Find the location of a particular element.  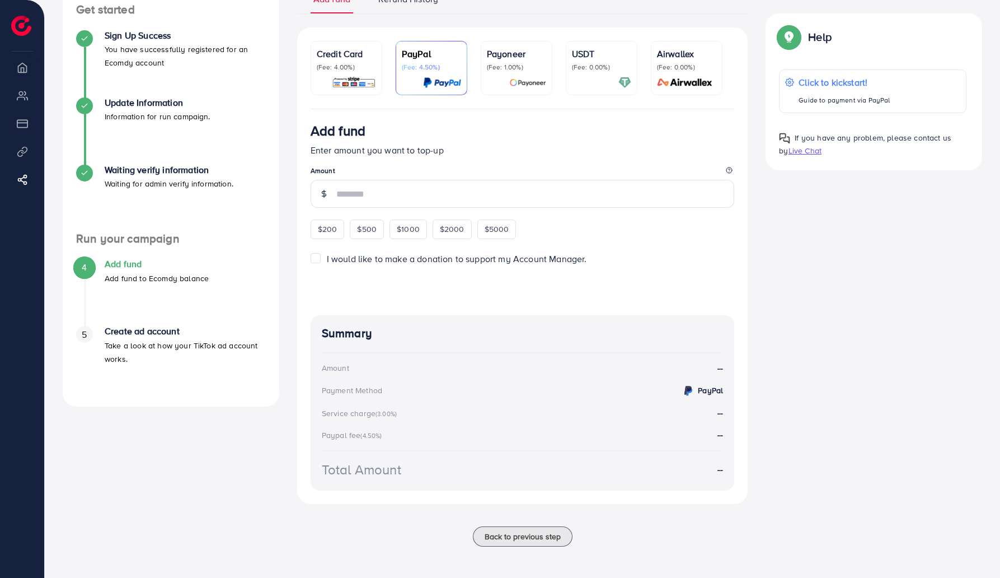

p: Enter amount you want to top-up is located at coordinates (523, 150).